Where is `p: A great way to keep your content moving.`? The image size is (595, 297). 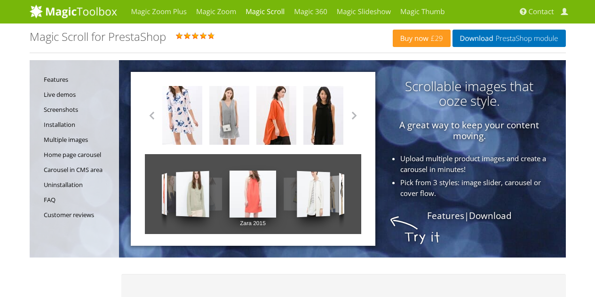 p: A great way to keep your content moving. is located at coordinates (333, 131).